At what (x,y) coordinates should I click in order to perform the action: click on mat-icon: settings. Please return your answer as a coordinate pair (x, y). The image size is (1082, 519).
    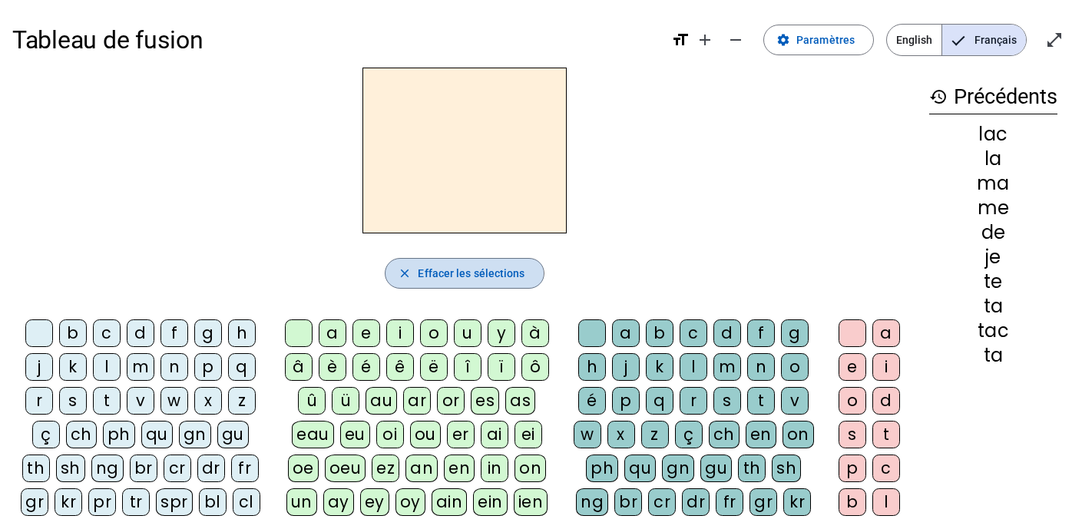
    Looking at the image, I should click on (784, 40).